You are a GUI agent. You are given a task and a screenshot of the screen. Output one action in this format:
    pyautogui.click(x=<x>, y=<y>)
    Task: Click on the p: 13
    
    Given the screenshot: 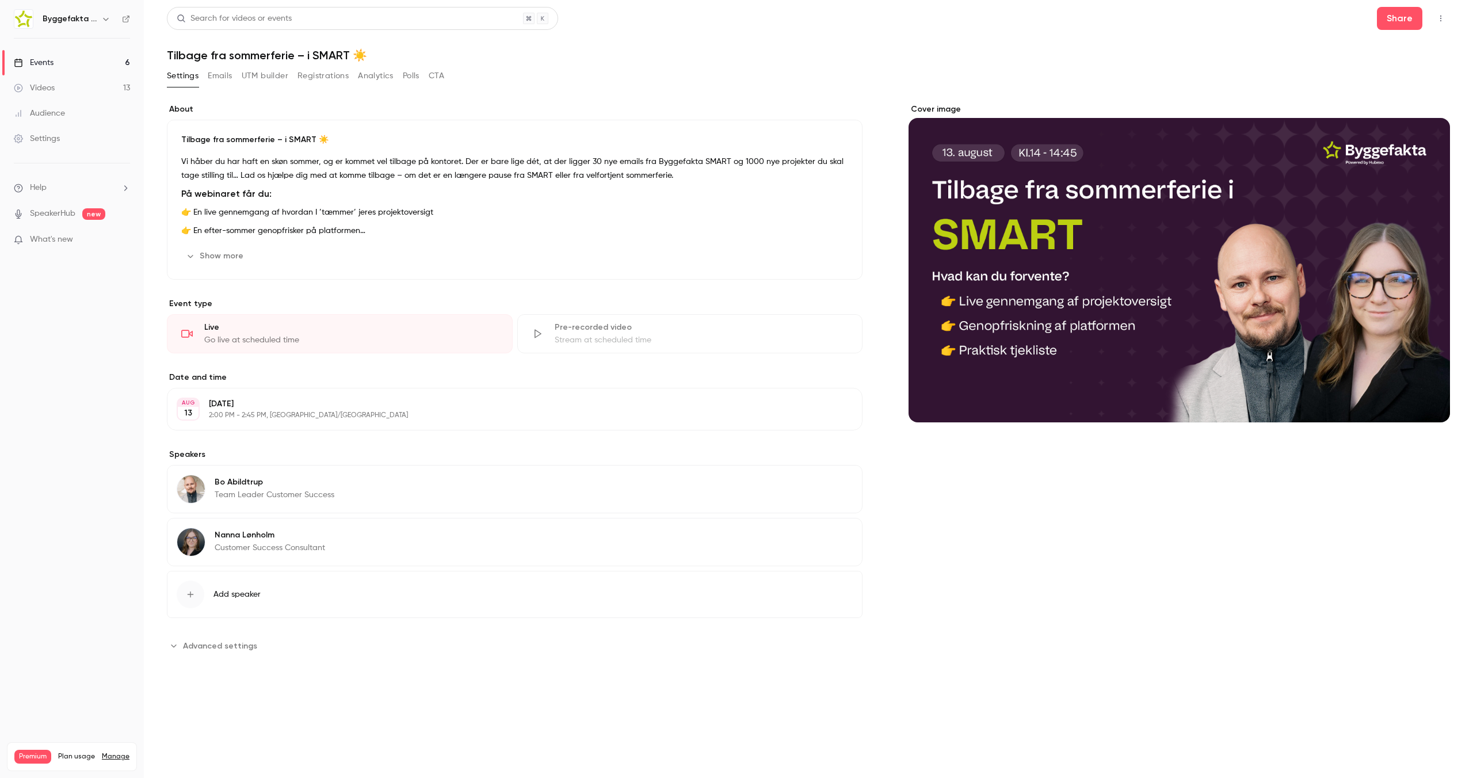 What is the action you would take?
    pyautogui.click(x=188, y=413)
    